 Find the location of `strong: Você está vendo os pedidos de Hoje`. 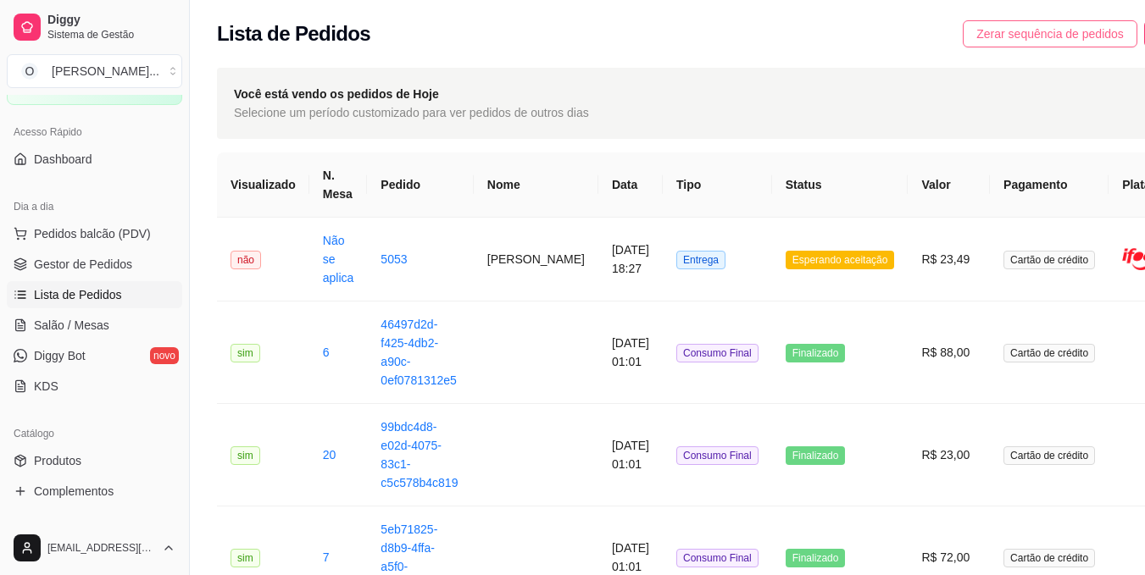

strong: Você está vendo os pedidos de Hoje is located at coordinates (336, 94).